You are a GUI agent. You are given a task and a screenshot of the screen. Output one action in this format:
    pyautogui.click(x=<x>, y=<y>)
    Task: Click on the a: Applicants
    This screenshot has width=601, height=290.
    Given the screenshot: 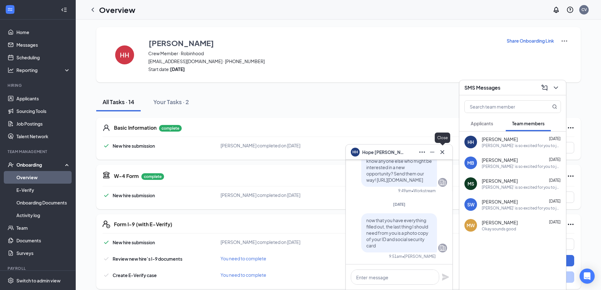 What is the action you would take?
    pyautogui.click(x=43, y=98)
    